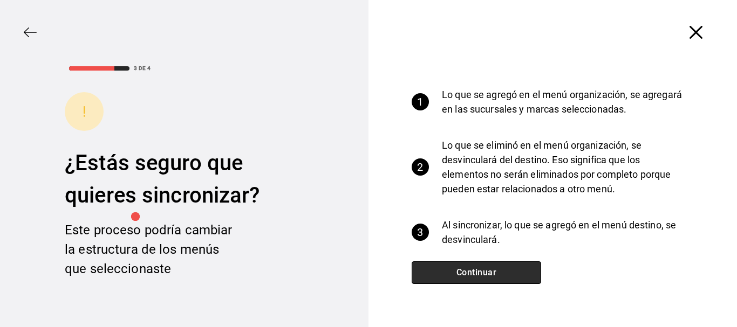  I want to click on div: 1, so click(420, 102).